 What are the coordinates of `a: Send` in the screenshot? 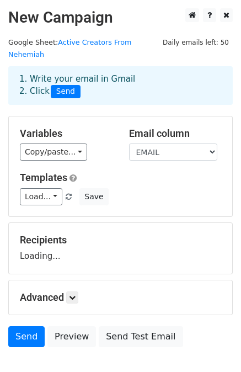 It's located at (27, 337).